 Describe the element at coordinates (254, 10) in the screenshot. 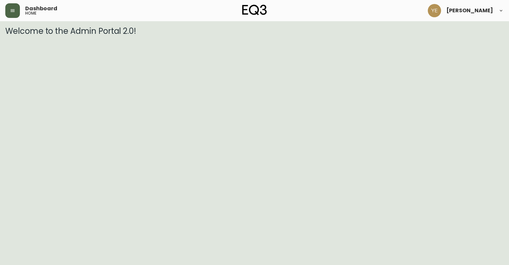

I see `img: logo` at that location.